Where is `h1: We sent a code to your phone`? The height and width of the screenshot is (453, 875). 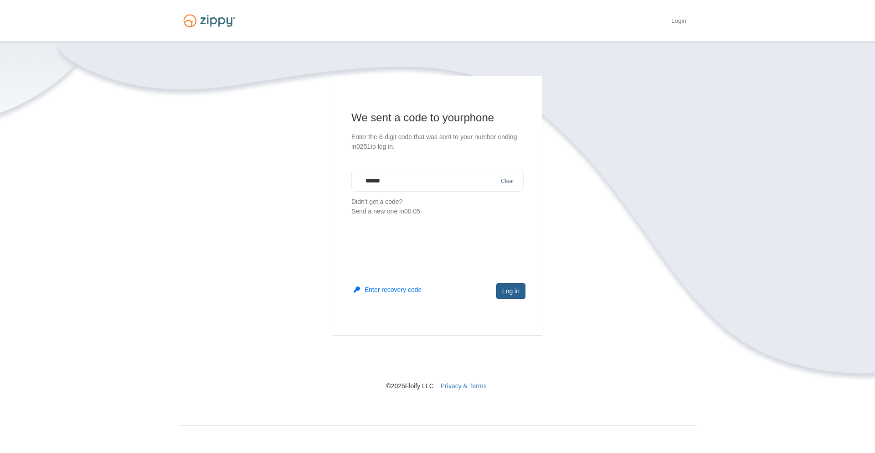 h1: We sent a code to your phone is located at coordinates (438, 118).